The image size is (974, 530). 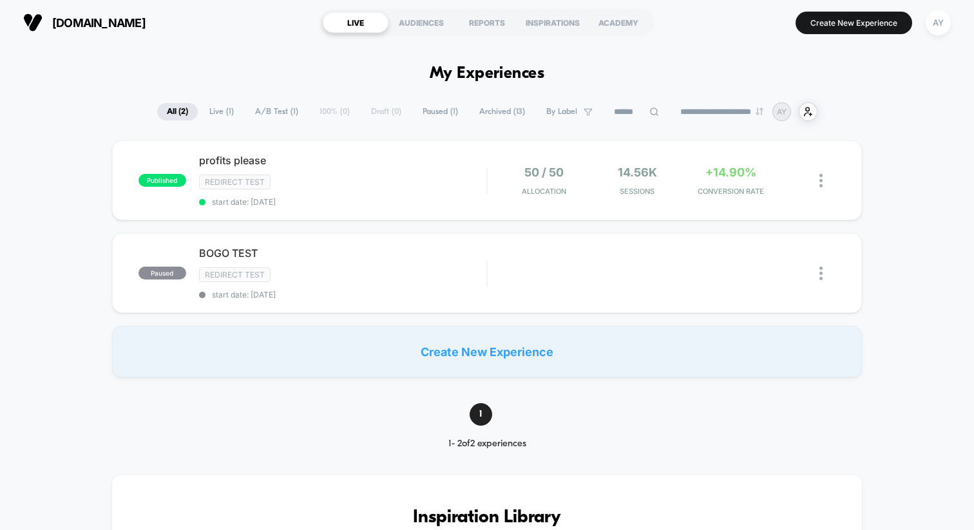 I want to click on span: published, so click(x=162, y=180).